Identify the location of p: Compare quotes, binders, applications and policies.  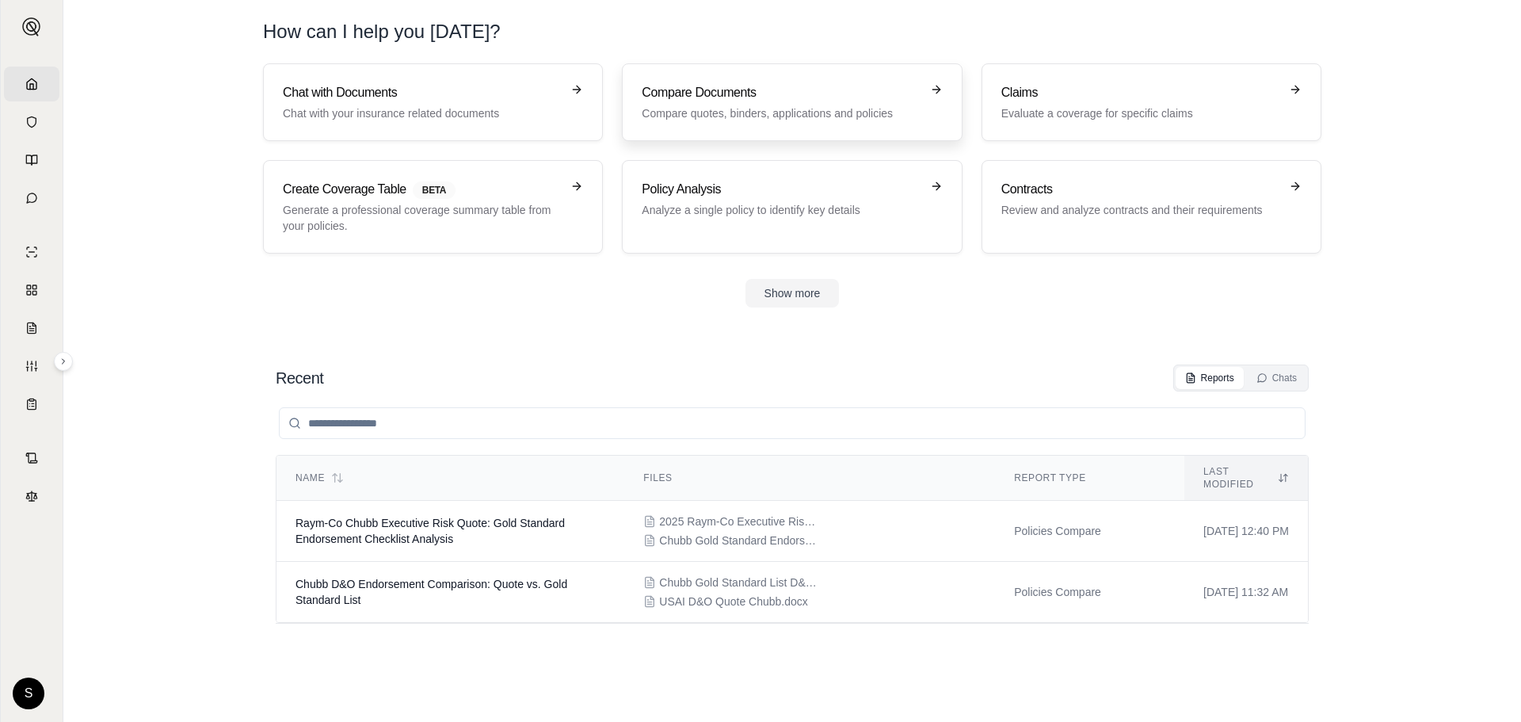
(780, 113).